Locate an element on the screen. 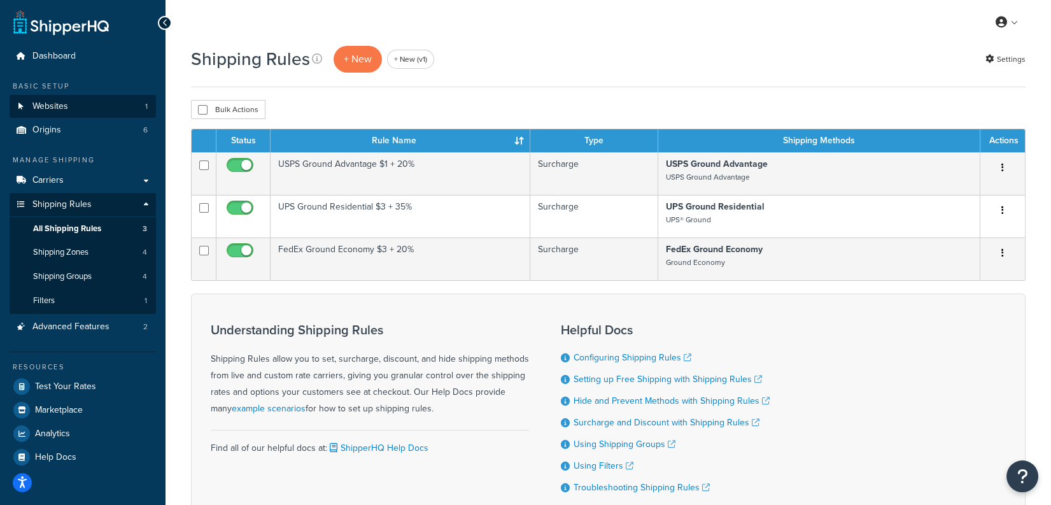 Image resolution: width=1051 pixels, height=505 pixels. a: Configuring Shipping Rules is located at coordinates (632, 357).